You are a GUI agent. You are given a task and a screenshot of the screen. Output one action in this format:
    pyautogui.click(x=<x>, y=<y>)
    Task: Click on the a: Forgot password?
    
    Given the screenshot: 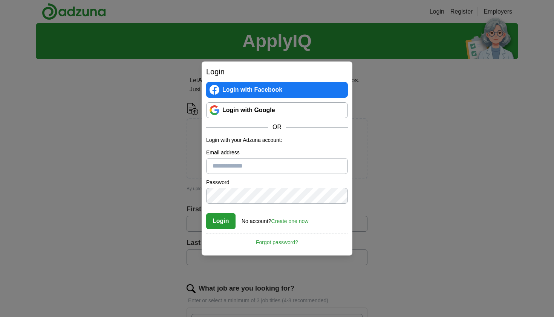 What is the action you would take?
    pyautogui.click(x=277, y=240)
    